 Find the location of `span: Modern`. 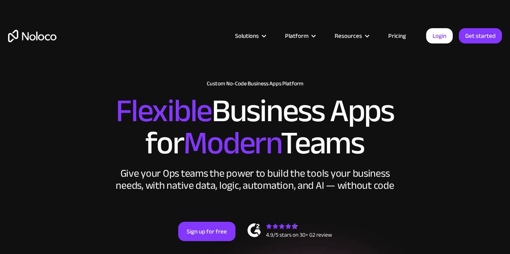

span: Modern is located at coordinates (232, 143).